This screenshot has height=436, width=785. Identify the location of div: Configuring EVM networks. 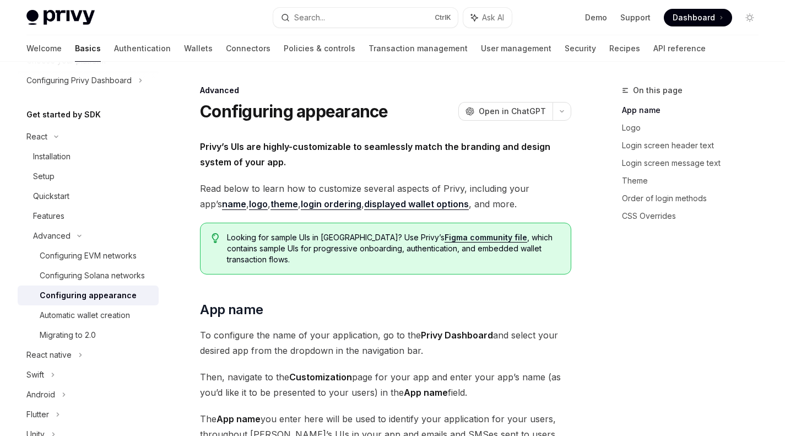
(88, 256).